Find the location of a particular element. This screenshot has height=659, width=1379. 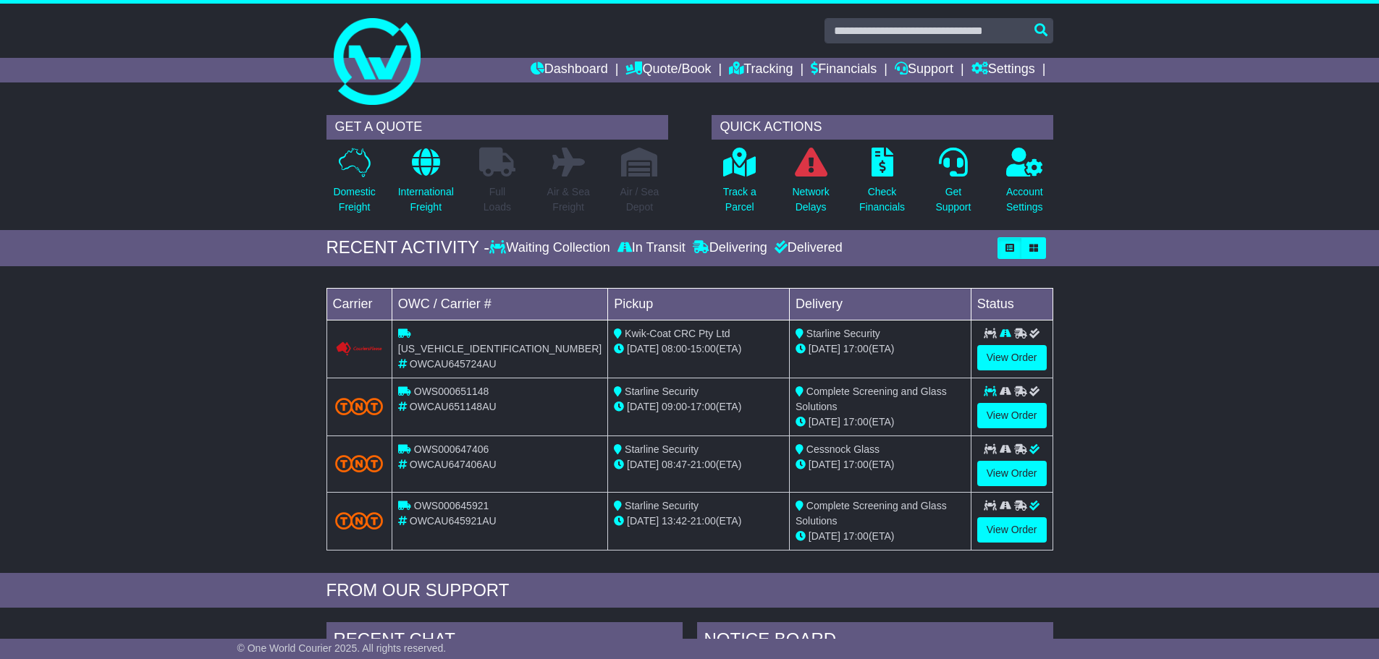

p: Air & Sea Freight is located at coordinates (568, 200).